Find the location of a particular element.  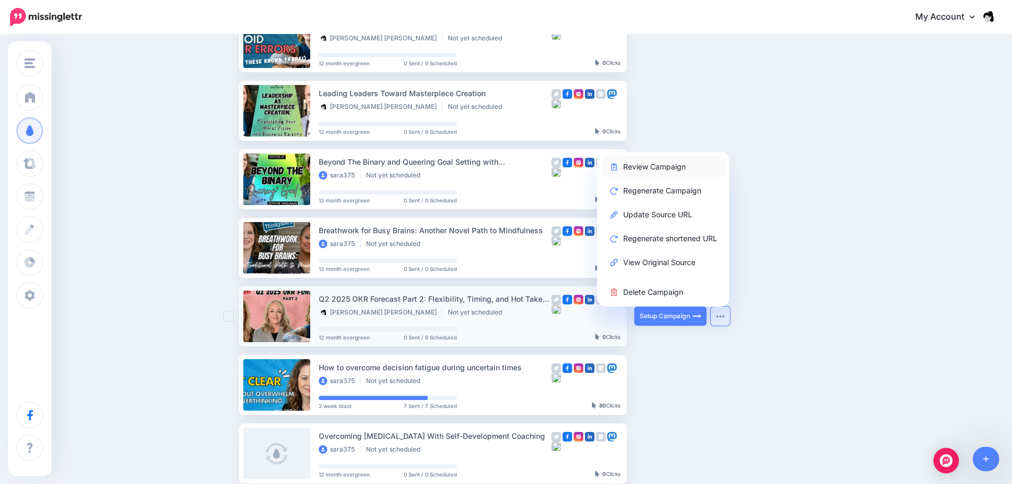

div: Leading Leaders Toward Masterpiece Creation is located at coordinates (435, 93).